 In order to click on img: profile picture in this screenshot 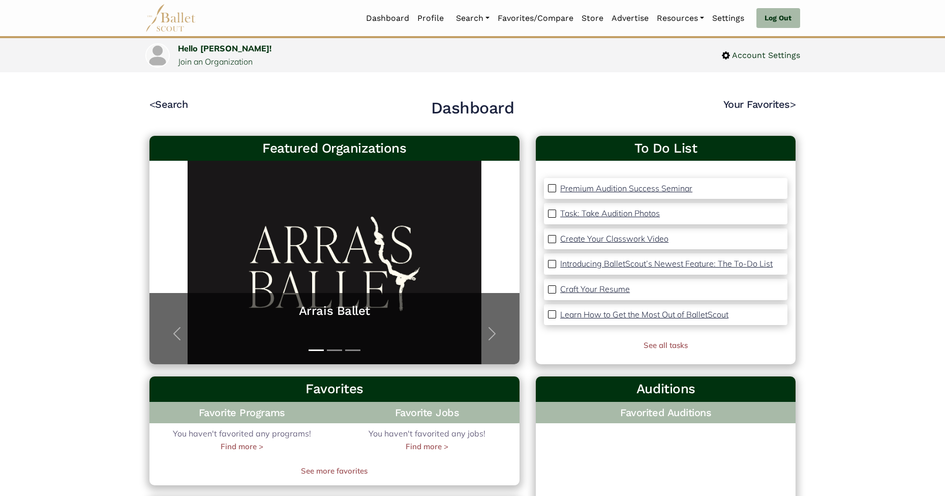, I will do `click(158, 55)`.